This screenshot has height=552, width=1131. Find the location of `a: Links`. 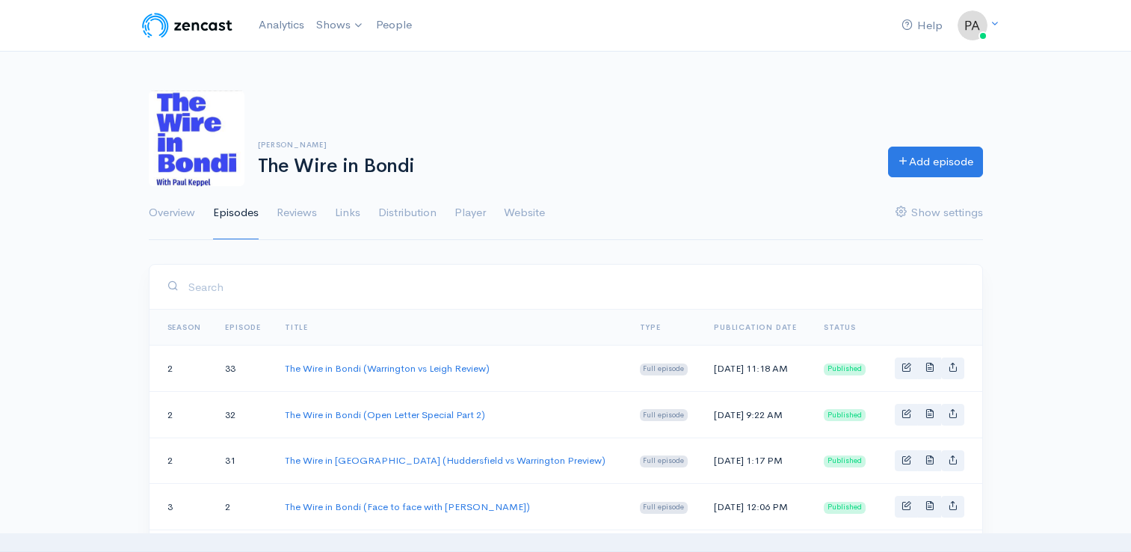

a: Links is located at coordinates (348, 213).